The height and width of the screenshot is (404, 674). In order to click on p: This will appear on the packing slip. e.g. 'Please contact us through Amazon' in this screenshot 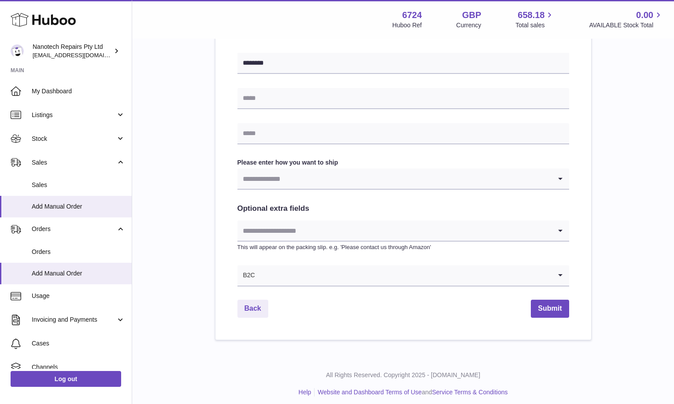, I will do `click(403, 248)`.